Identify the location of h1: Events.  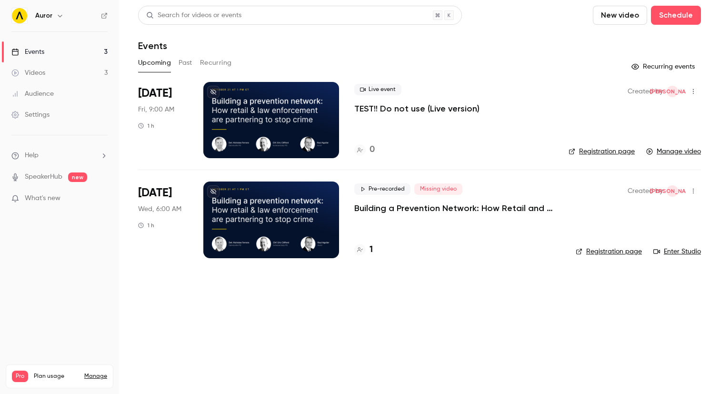
(152, 46).